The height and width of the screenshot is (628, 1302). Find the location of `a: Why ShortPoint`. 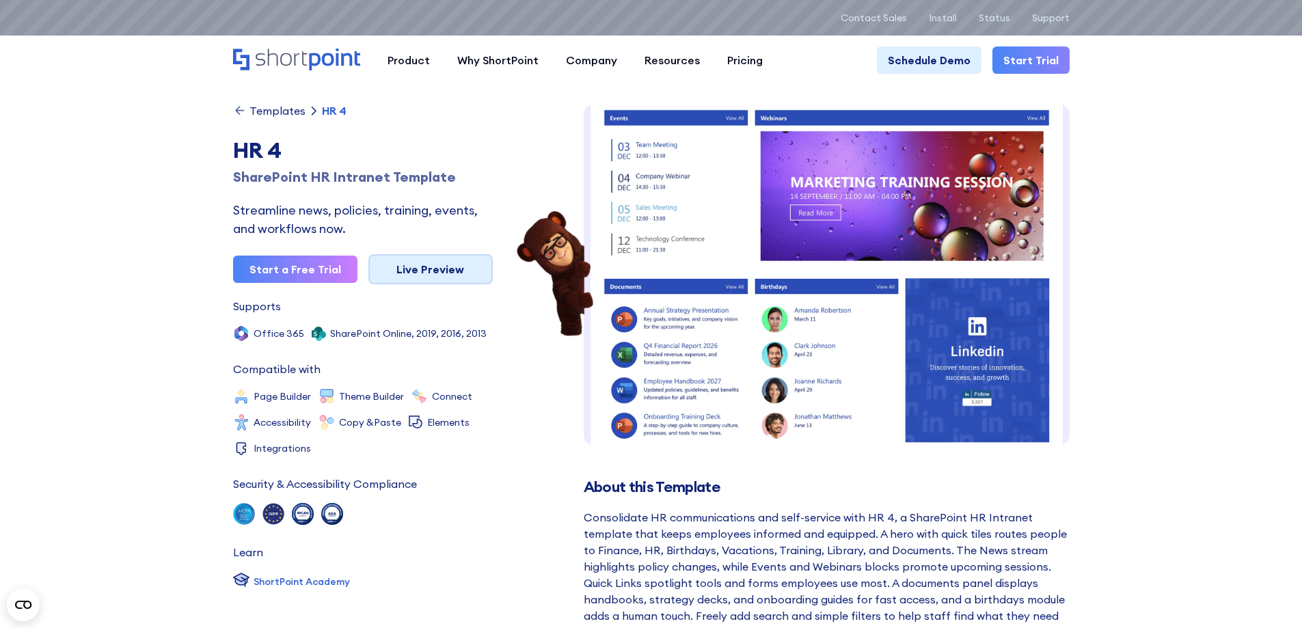

a: Why ShortPoint is located at coordinates (498, 60).